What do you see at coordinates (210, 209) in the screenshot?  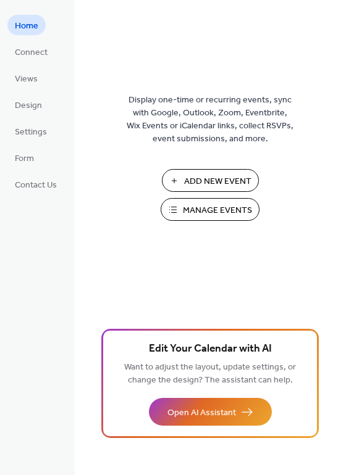 I see `button: Manage Events` at bounding box center [210, 209].